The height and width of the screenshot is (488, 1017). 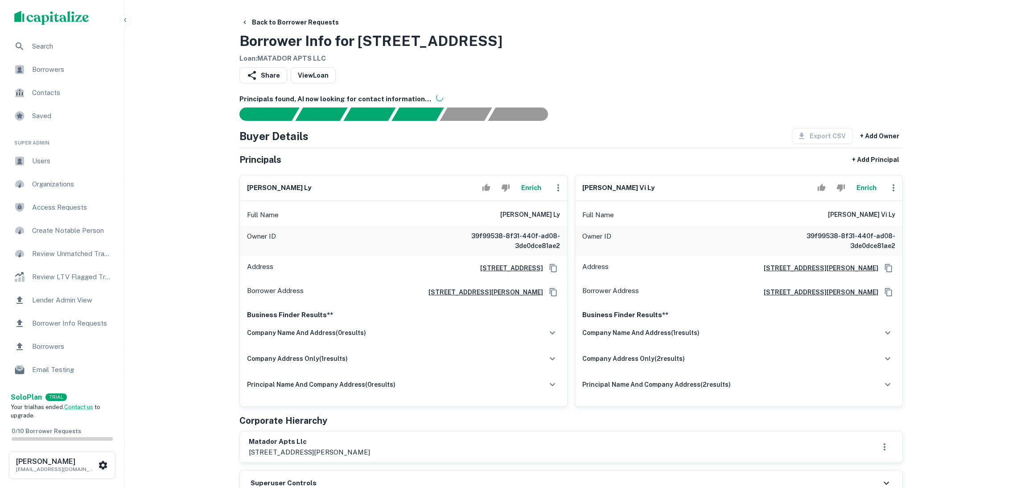 I want to click on p: Full Name, so click(x=598, y=215).